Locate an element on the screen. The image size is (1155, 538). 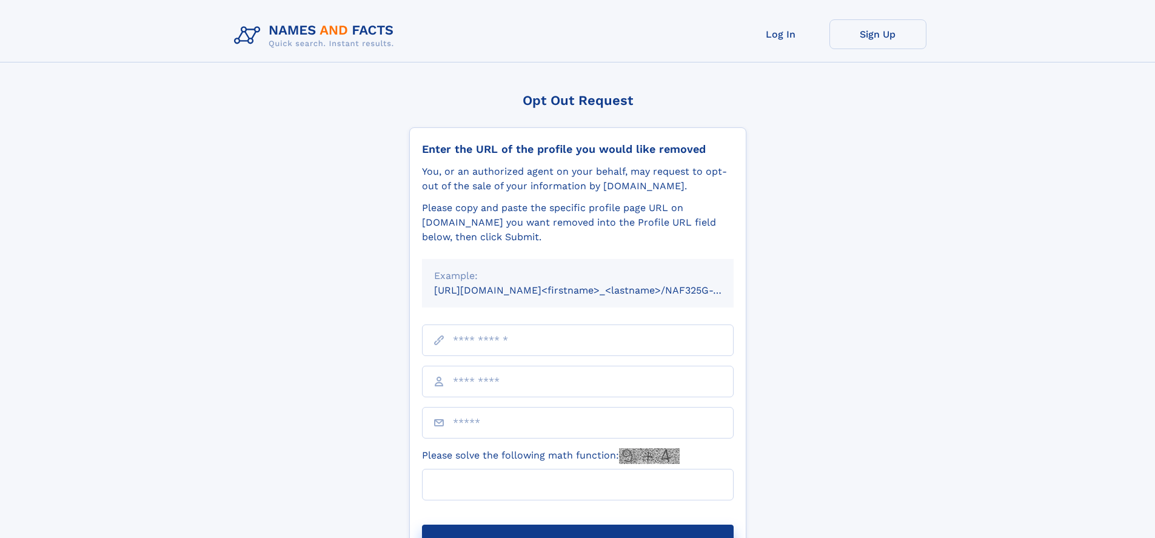
div: You, or an authorized agent on your behalf, may request to opt-out of the sale of your informatio... is located at coordinates (578, 179).